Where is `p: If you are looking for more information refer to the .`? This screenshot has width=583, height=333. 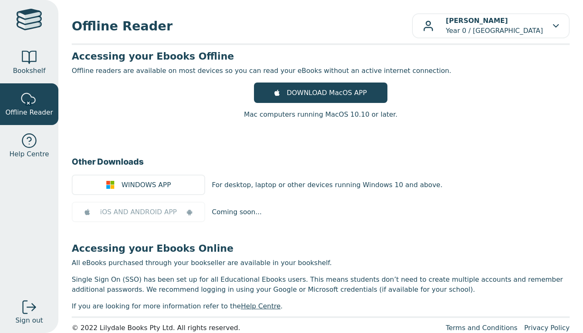
p: If you are looking for more information refer to the . is located at coordinates (320, 306).